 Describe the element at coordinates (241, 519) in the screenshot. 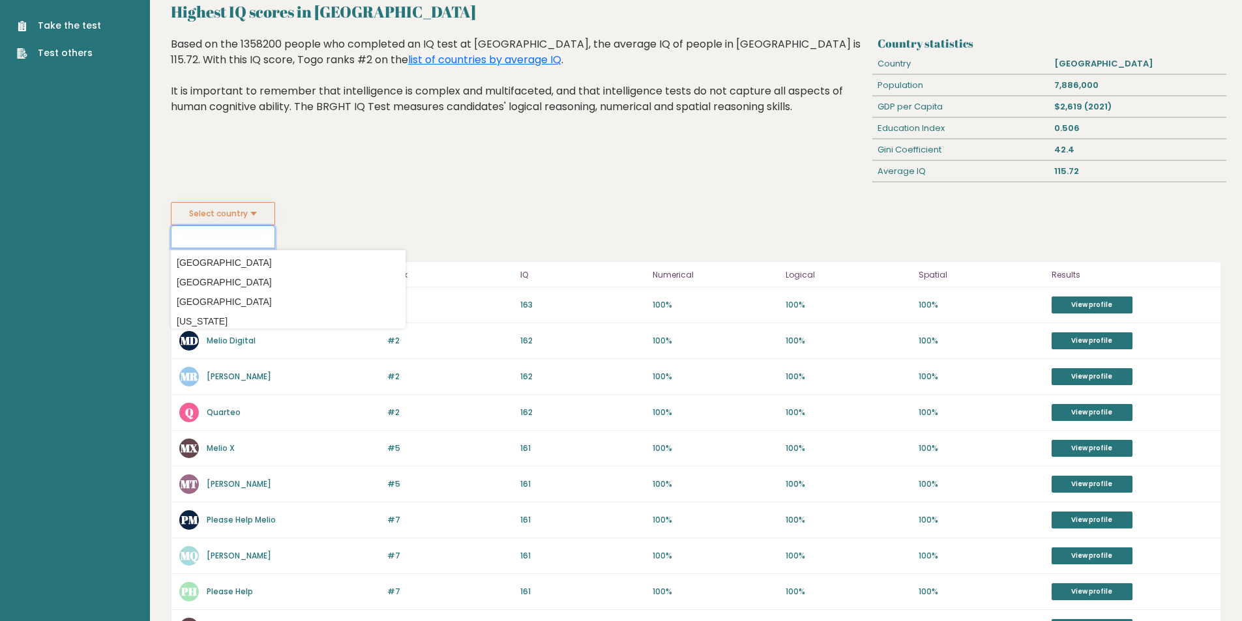

I see `a: Please Help Melio` at that location.